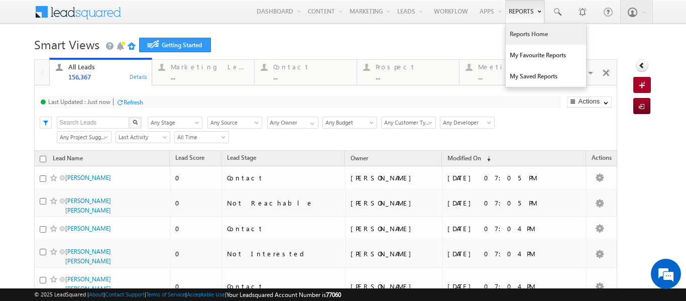 The image size is (686, 301). I want to click on a: All Leads156,367Details, so click(100, 72).